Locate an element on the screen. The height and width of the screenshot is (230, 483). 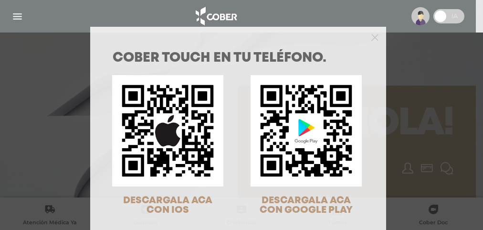
button: Close is located at coordinates (375, 37).